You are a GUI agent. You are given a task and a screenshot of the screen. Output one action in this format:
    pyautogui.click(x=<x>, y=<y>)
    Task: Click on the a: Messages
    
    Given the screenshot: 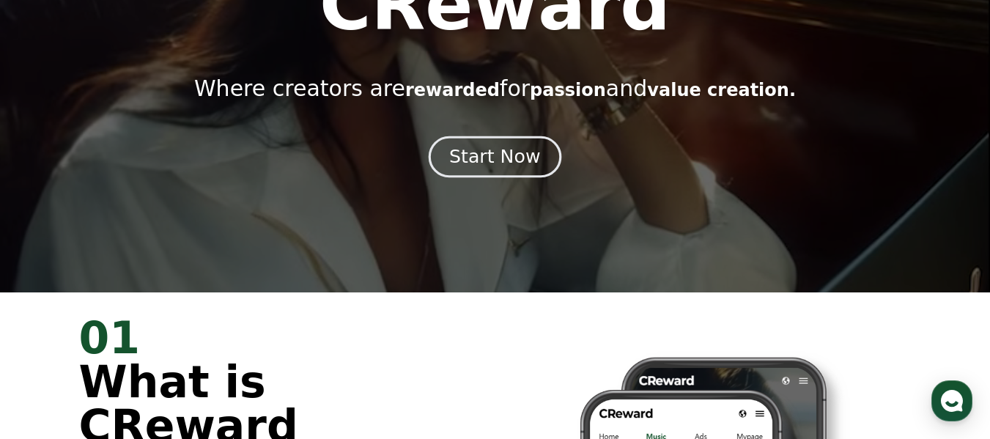 What is the action you would take?
    pyautogui.click(x=143, y=336)
    